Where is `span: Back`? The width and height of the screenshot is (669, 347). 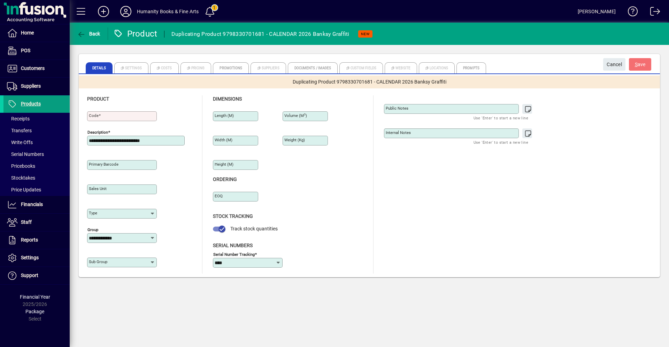
span: Back is located at coordinates (89, 34).